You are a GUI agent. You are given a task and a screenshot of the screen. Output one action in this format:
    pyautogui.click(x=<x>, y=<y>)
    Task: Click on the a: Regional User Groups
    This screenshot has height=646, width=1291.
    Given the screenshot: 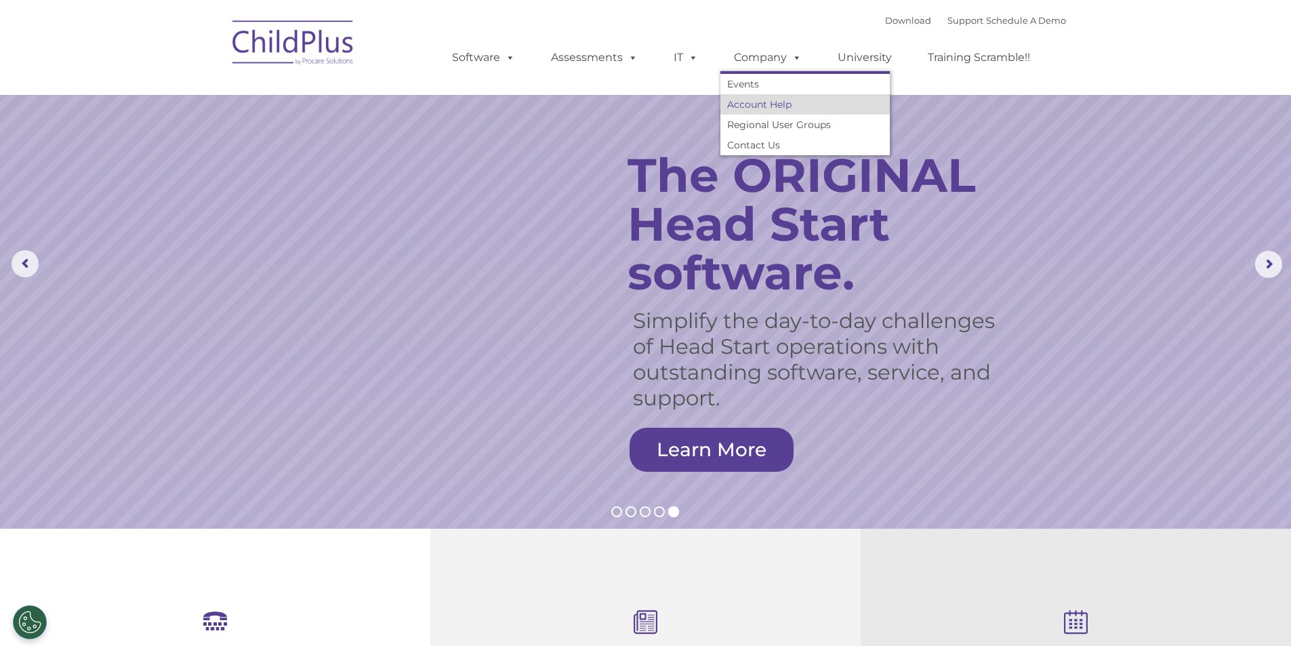 What is the action you would take?
    pyautogui.click(x=805, y=125)
    